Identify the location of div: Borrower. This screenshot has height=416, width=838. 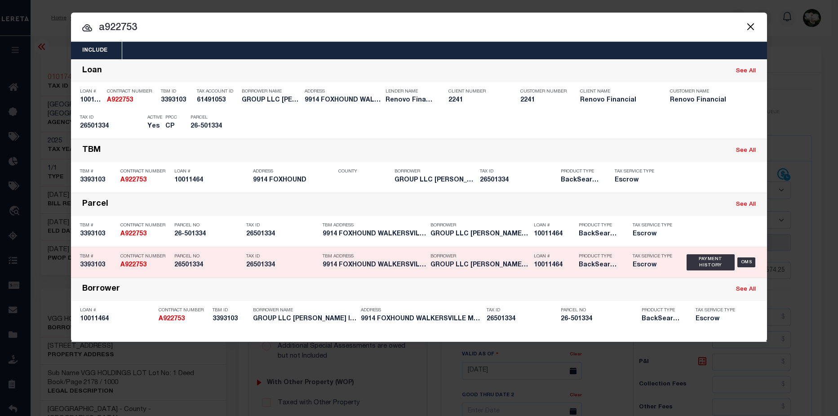
(101, 289).